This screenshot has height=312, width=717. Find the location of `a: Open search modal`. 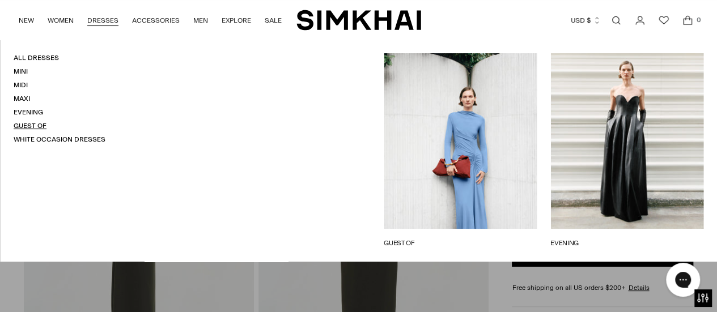

a: Open search modal is located at coordinates (616, 20).